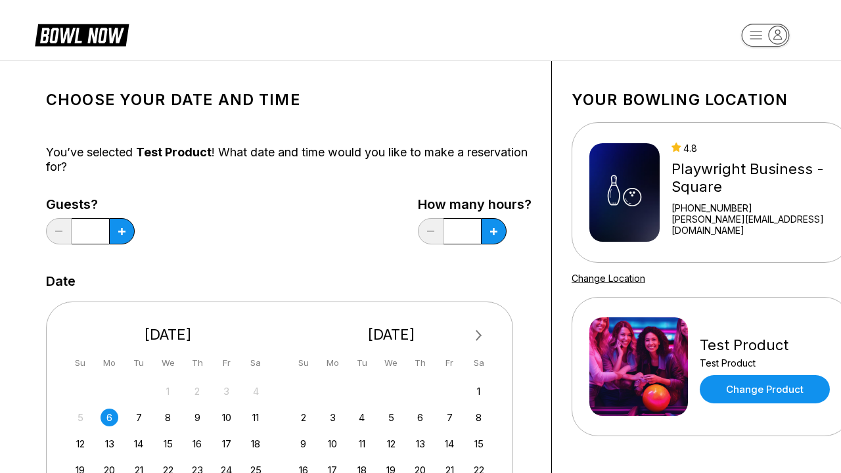 The height and width of the screenshot is (473, 841). What do you see at coordinates (332, 417) in the screenshot?
I see `div: Choose Monday, November 3rd, 2025` at bounding box center [332, 417].